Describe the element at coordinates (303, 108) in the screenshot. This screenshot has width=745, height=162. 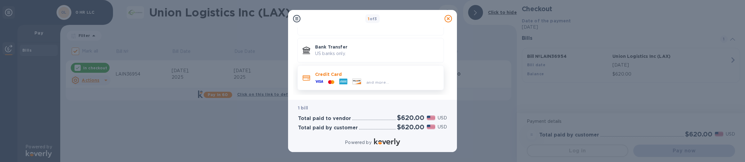
I see `b: 1 bill` at that location.